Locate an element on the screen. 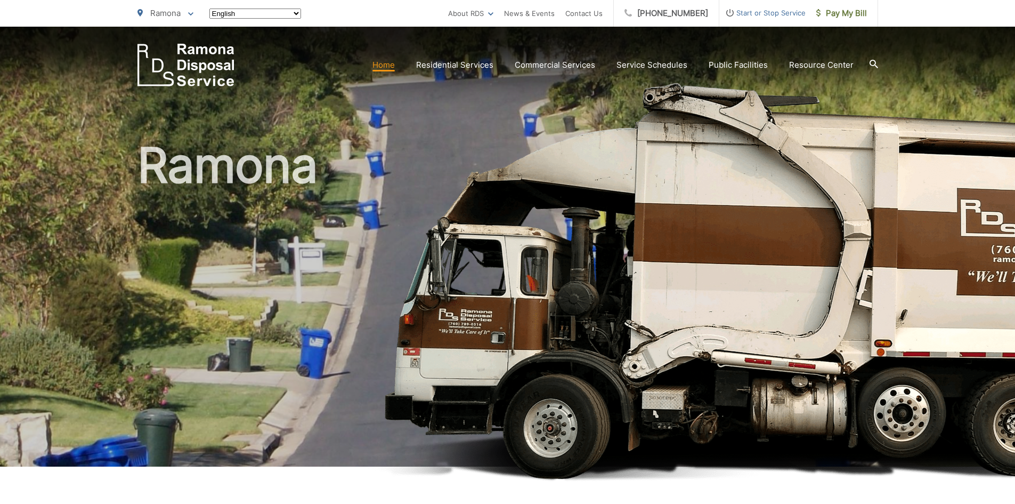 This screenshot has width=1015, height=504. a: Public Facilities is located at coordinates (738, 65).